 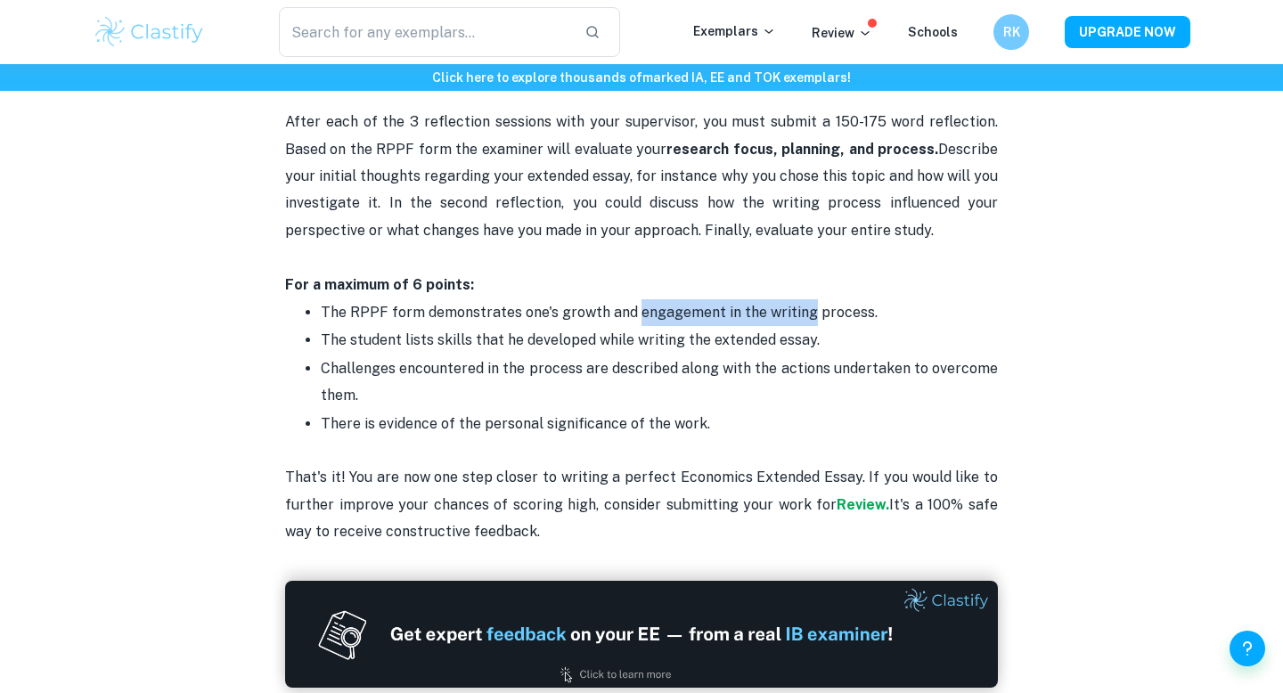 What do you see at coordinates (659, 382) in the screenshot?
I see `p: Challenges encountered in the process are described along with the actions undertaken to overcome...` at bounding box center [659, 382].